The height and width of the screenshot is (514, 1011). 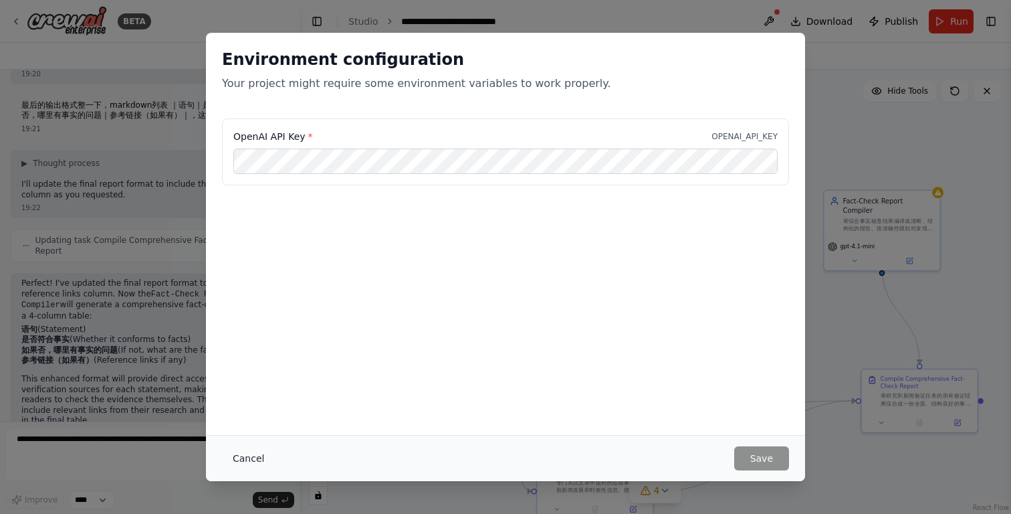 I want to click on label: OpenAI API Key, so click(x=273, y=136).